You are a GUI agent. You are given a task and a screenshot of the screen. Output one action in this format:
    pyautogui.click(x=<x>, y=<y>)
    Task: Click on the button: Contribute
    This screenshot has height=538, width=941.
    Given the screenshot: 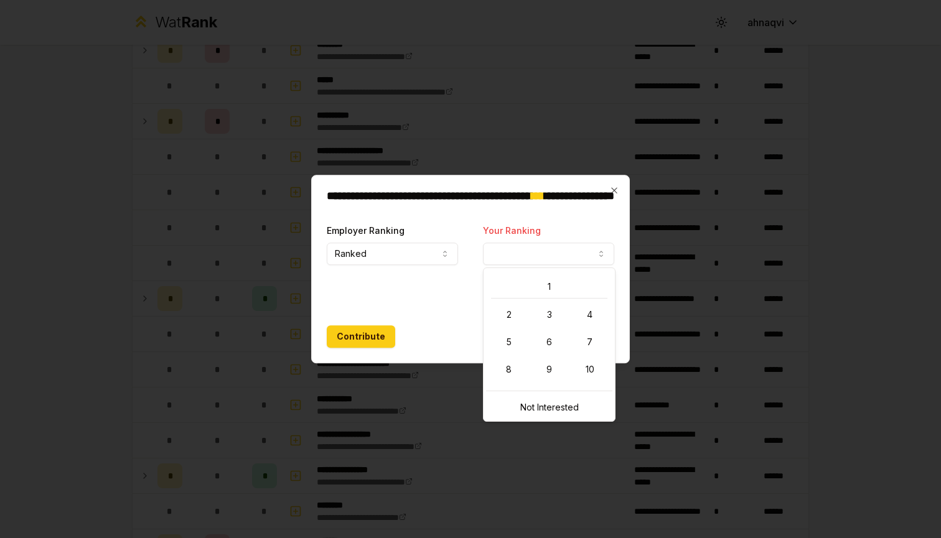 What is the action you would take?
    pyautogui.click(x=361, y=337)
    